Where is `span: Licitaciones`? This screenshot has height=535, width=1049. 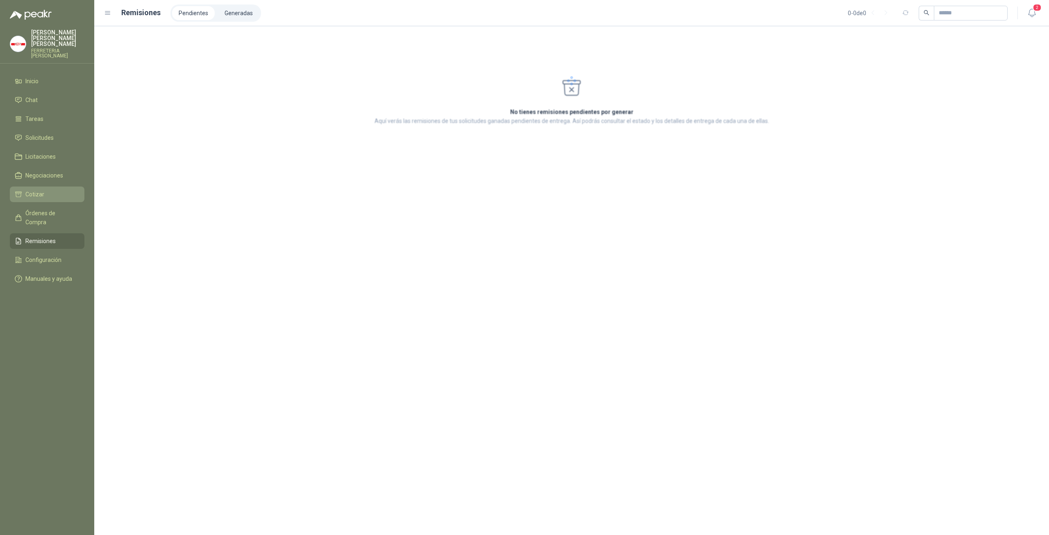
span: Licitaciones is located at coordinates (41, 157).